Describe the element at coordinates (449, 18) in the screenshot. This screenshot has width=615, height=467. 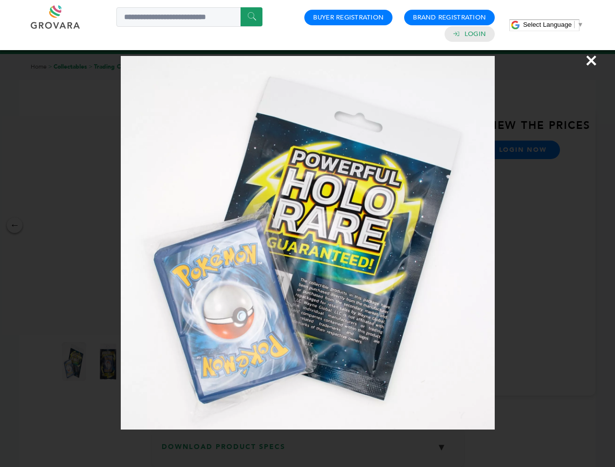
I see `a: Brand Registration` at that location.